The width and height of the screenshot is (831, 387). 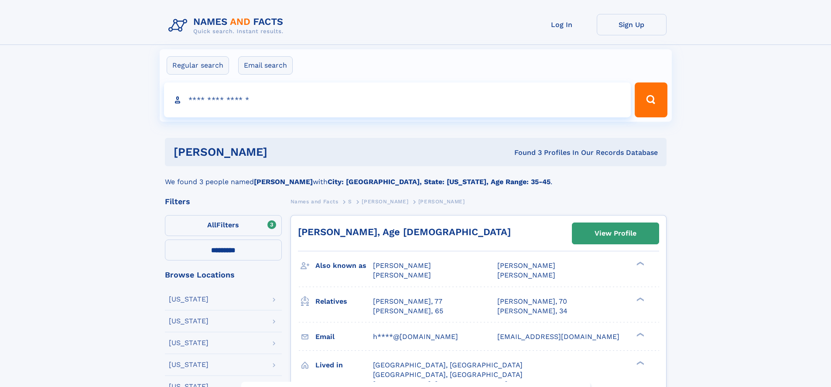 I want to click on div: View Profile, so click(x=616, y=233).